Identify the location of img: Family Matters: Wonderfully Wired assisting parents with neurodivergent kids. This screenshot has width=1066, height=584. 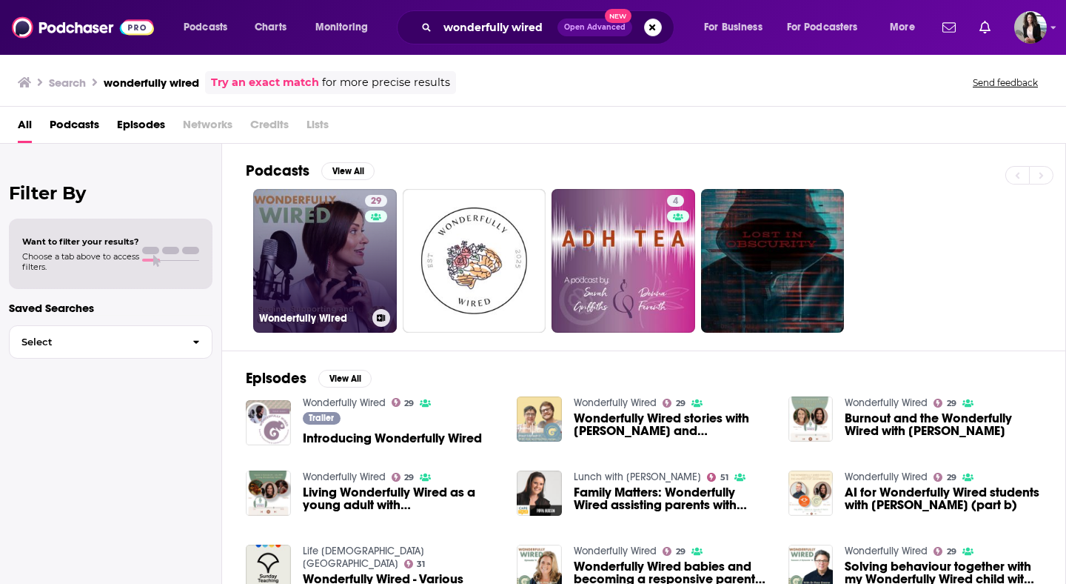
(539, 493).